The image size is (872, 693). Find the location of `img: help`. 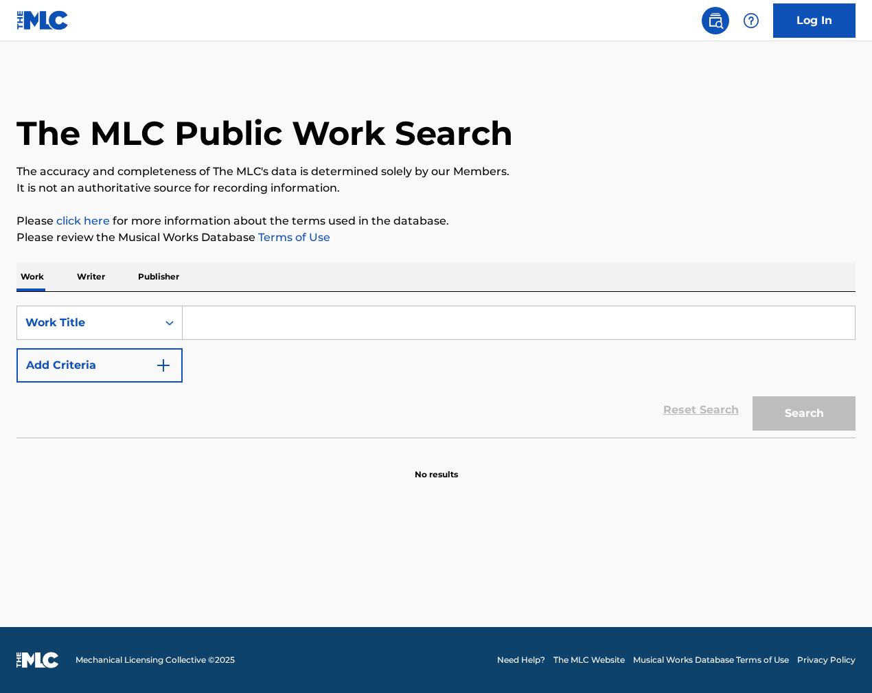

img: help is located at coordinates (751, 21).